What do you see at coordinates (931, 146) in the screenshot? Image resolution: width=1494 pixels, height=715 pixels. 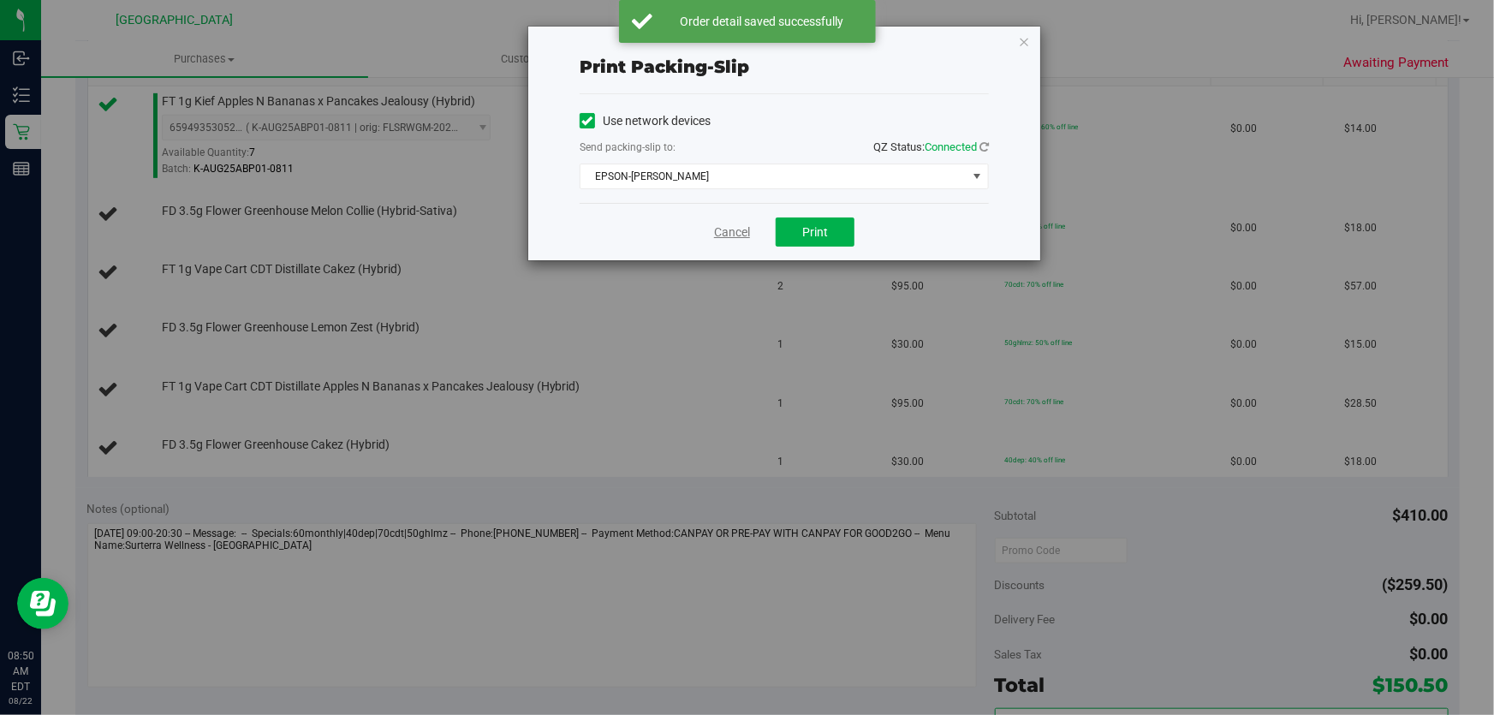 I see `span: QZ Status:` at bounding box center [931, 146].